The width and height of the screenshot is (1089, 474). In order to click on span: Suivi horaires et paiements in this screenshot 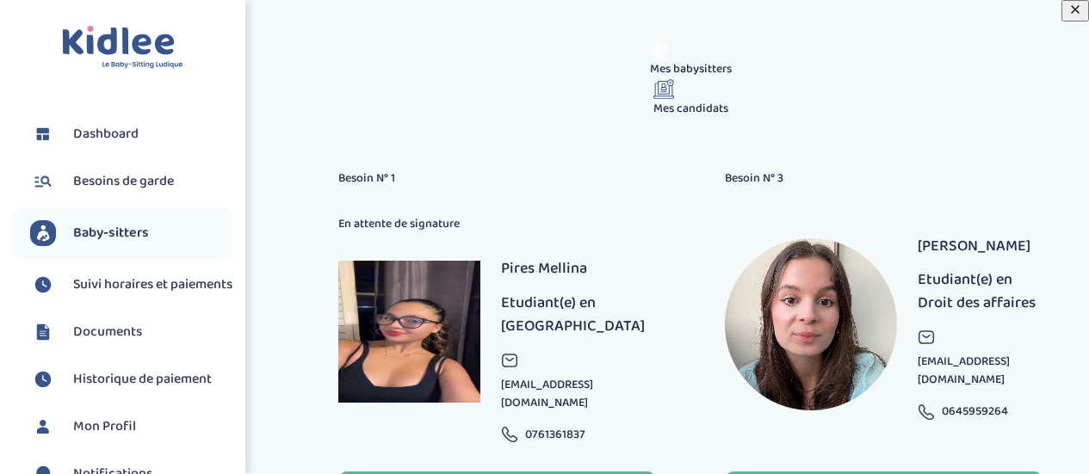, I will do `click(152, 285)`.